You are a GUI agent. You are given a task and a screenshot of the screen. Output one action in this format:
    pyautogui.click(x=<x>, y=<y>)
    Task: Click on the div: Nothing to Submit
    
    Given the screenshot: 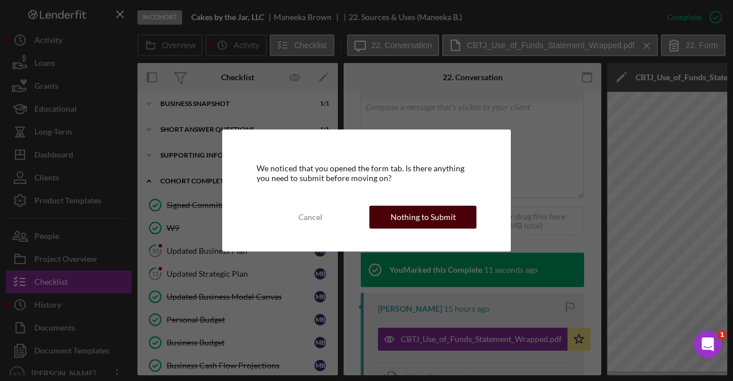 What is the action you would take?
    pyautogui.click(x=423, y=217)
    